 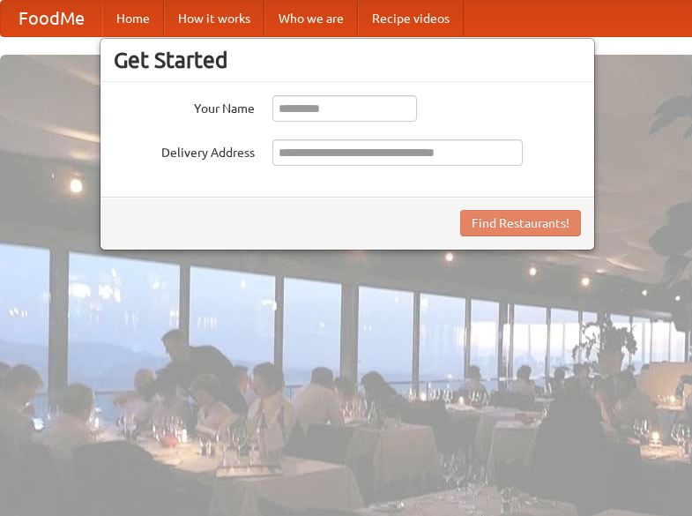 I want to click on a: FoodMe, so click(x=51, y=19).